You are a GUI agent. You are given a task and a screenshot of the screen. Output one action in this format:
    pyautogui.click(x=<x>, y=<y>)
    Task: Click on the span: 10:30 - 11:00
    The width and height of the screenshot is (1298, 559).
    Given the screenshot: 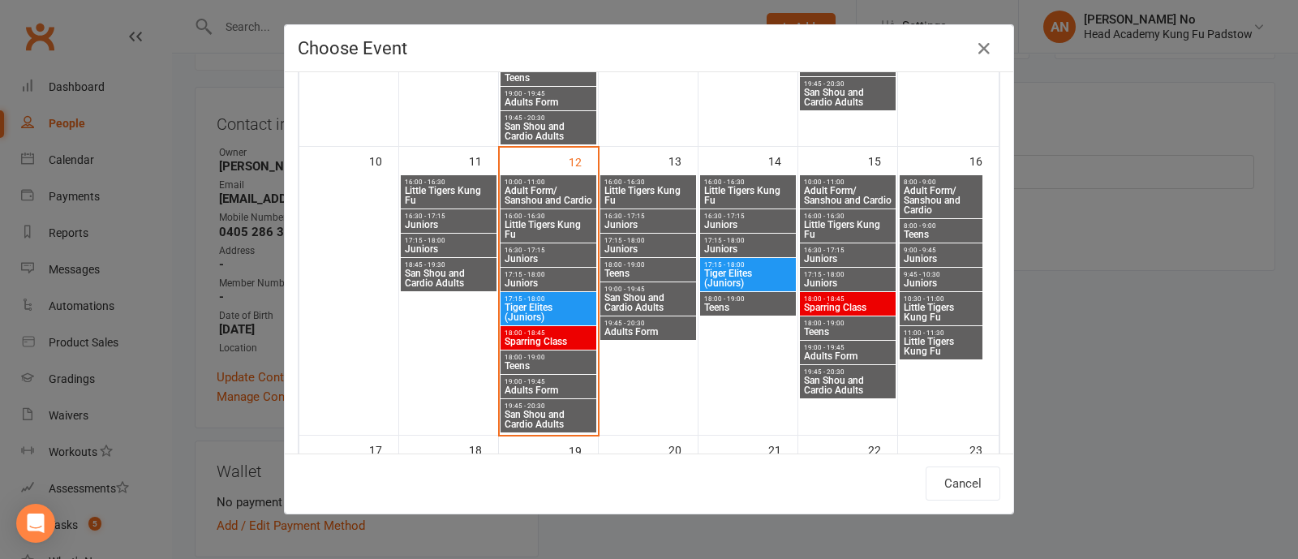 What is the action you would take?
    pyautogui.click(x=941, y=299)
    